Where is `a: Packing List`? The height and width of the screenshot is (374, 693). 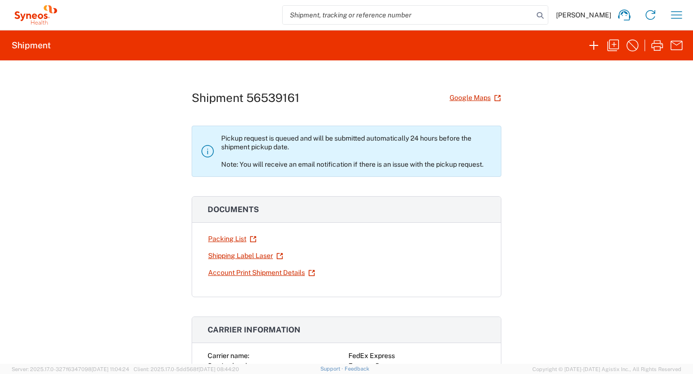
a: Packing List is located at coordinates (232, 239).